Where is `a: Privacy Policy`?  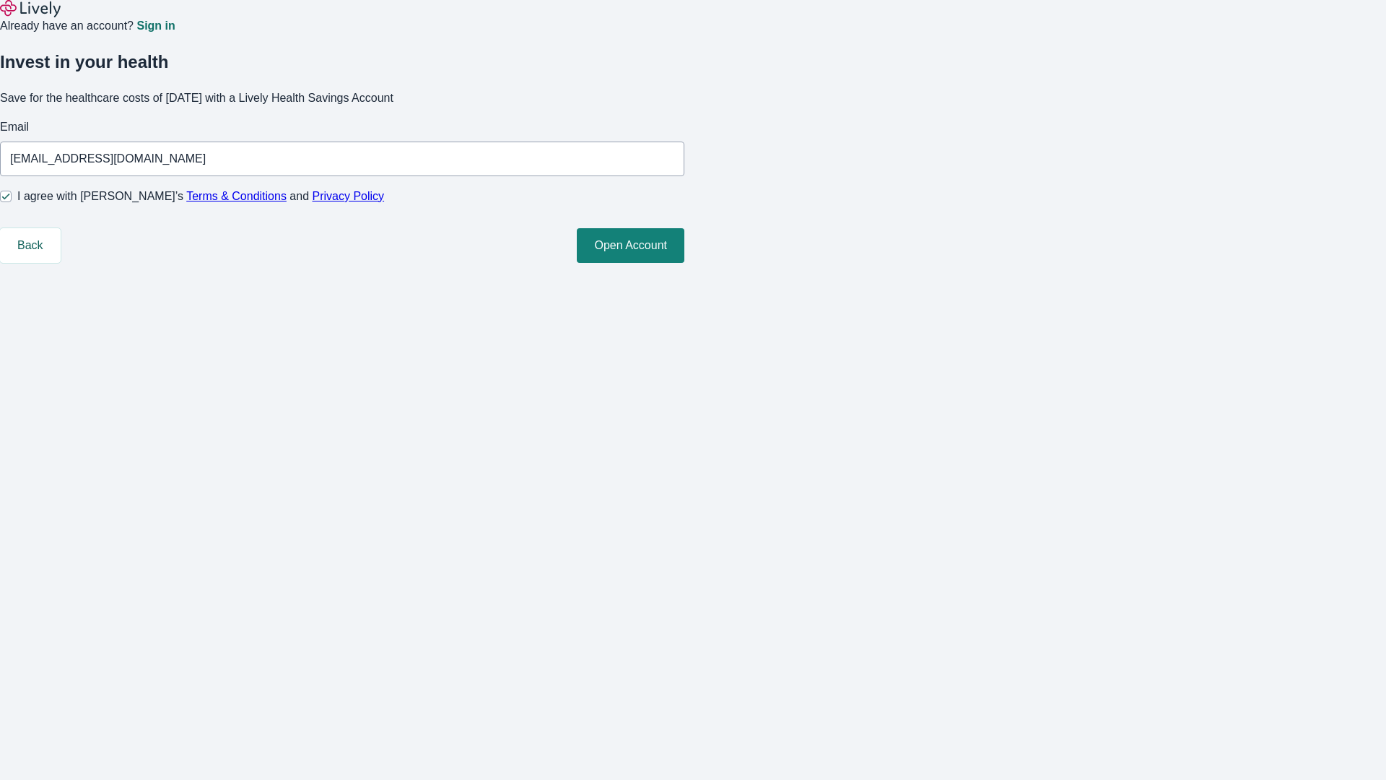
a: Privacy Policy is located at coordinates (349, 196).